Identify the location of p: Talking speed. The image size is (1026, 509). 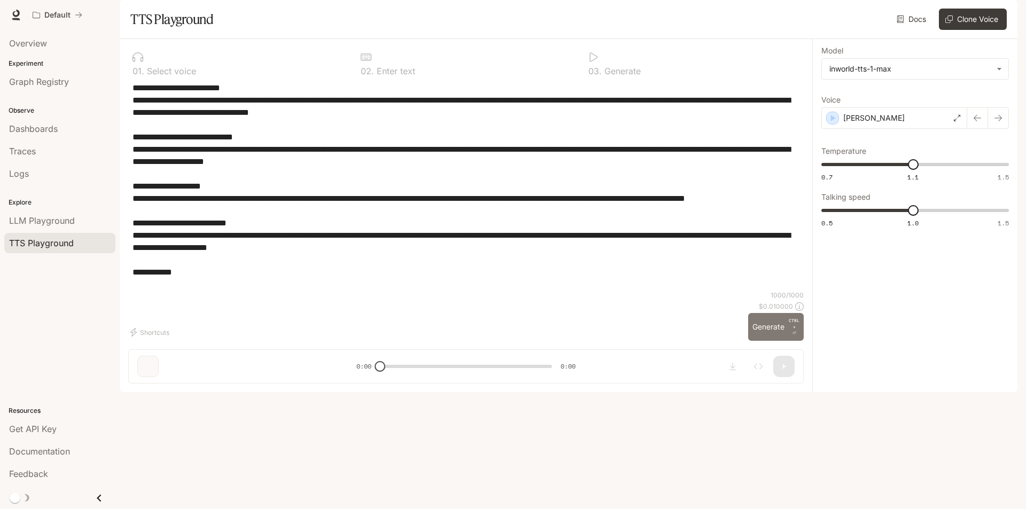
(846, 197).